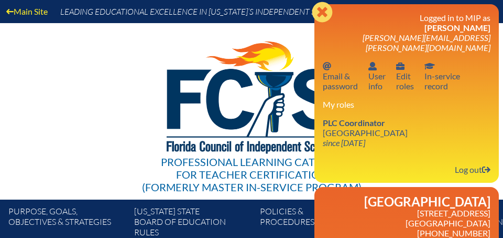  Describe the element at coordinates (252, 94) in the screenshot. I see `img: FCISlogo221.eps` at that location.